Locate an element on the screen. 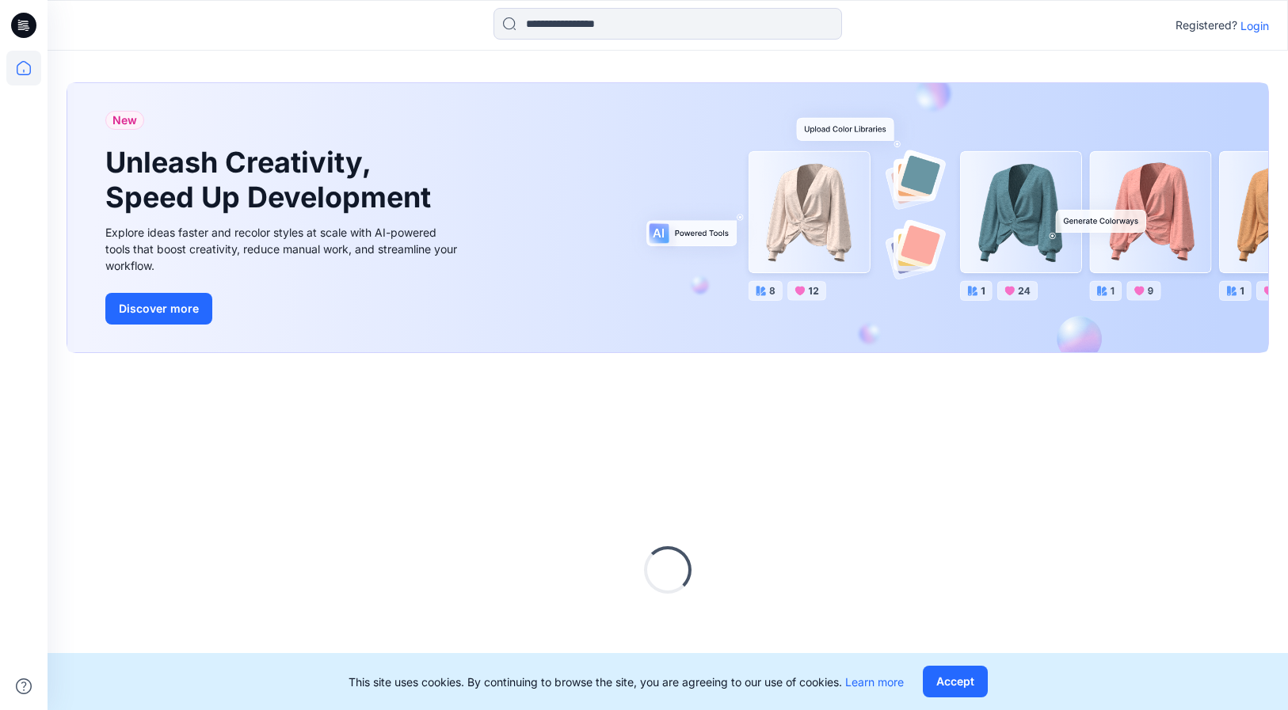  a: Discover more is located at coordinates (283, 309).